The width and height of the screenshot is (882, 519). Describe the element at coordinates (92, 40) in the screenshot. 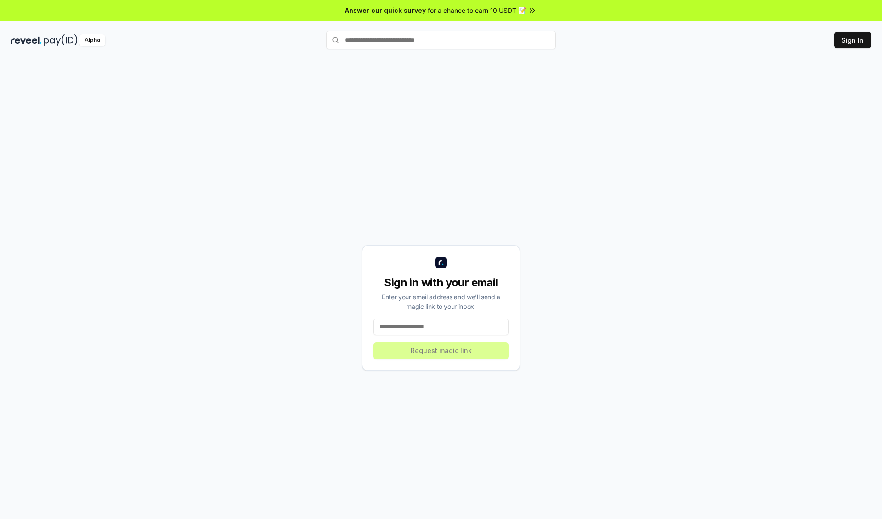

I see `div: Alpha` at that location.